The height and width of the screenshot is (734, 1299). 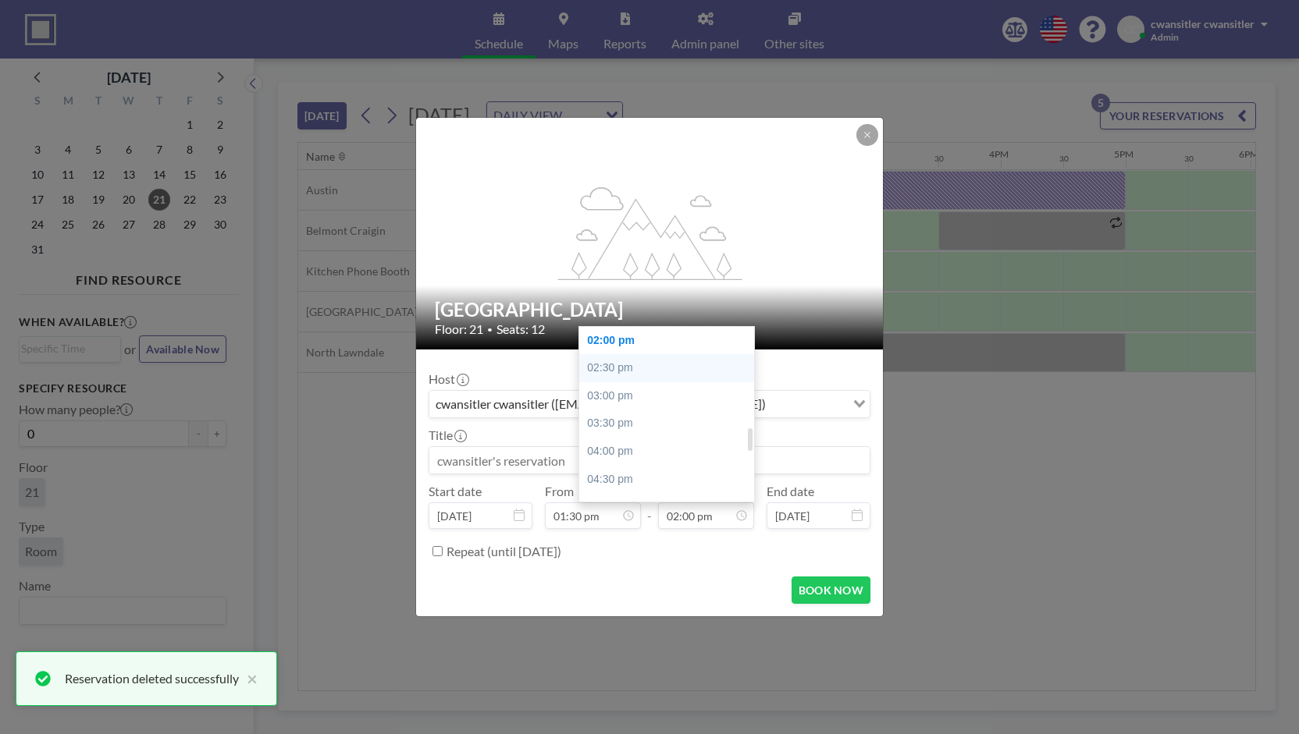 I want to click on div: Search for option, so click(x=649, y=404).